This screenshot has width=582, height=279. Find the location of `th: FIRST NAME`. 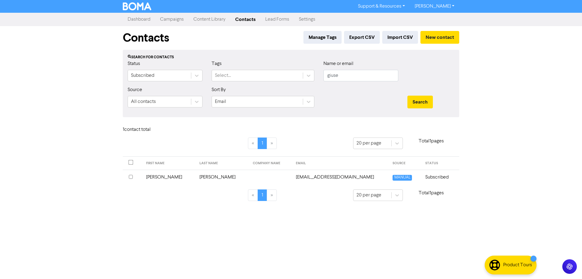

th: FIRST NAME is located at coordinates (169, 163).